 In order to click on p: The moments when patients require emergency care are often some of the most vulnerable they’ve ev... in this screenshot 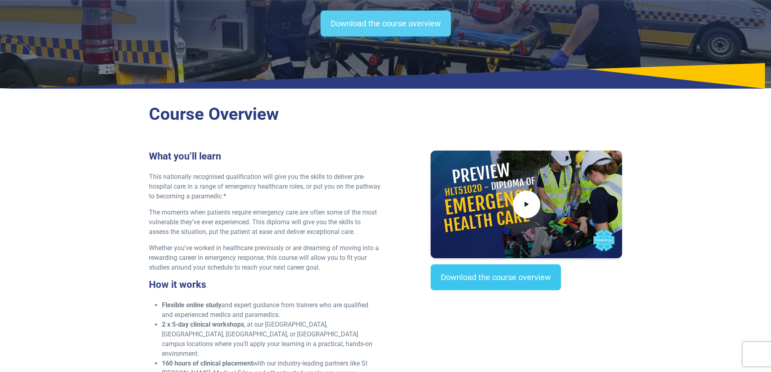, I will do `click(265, 222)`.